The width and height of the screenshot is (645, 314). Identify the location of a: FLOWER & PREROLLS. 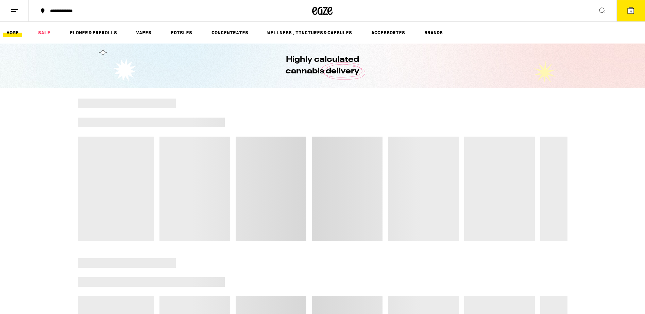
(93, 33).